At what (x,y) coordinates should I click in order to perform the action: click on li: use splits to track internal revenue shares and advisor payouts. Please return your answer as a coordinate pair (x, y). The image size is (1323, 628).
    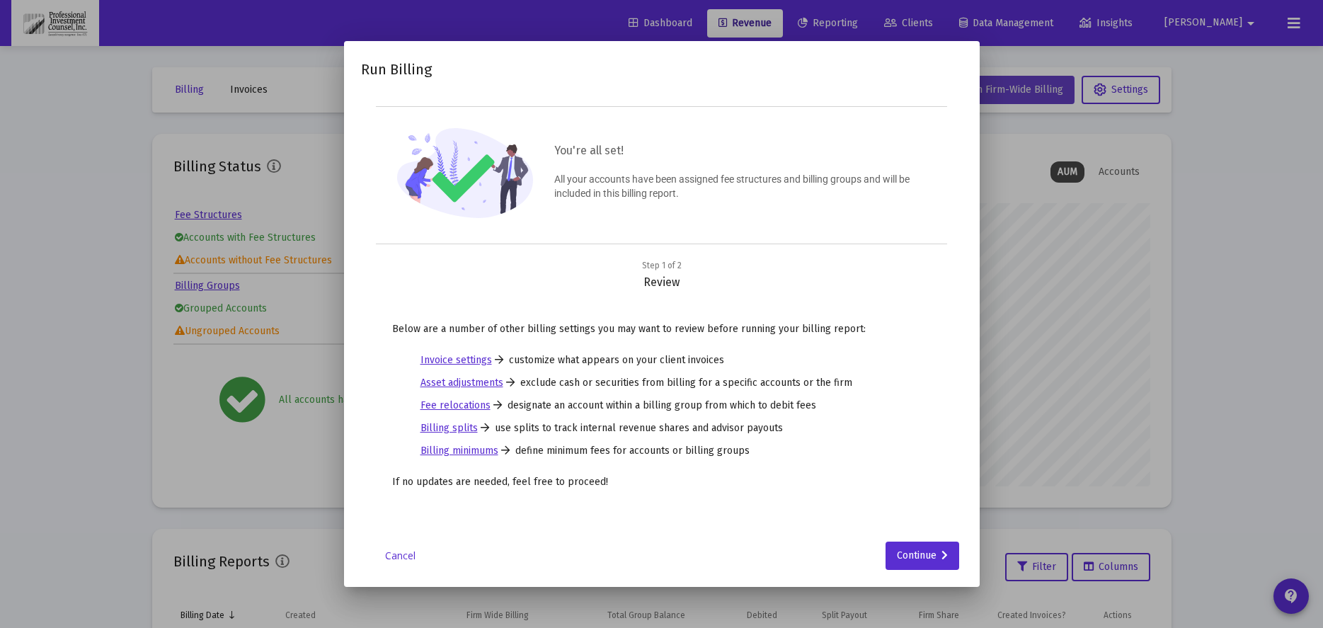
    Looking at the image, I should click on (662, 428).